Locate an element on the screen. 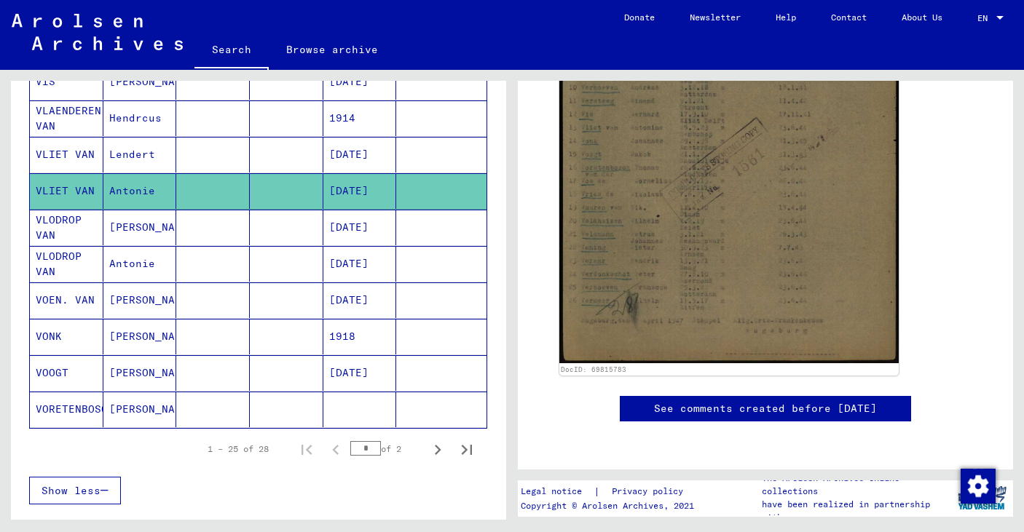 Image resolution: width=1024 pixels, height=532 pixels. button: Last page is located at coordinates (467, 449).